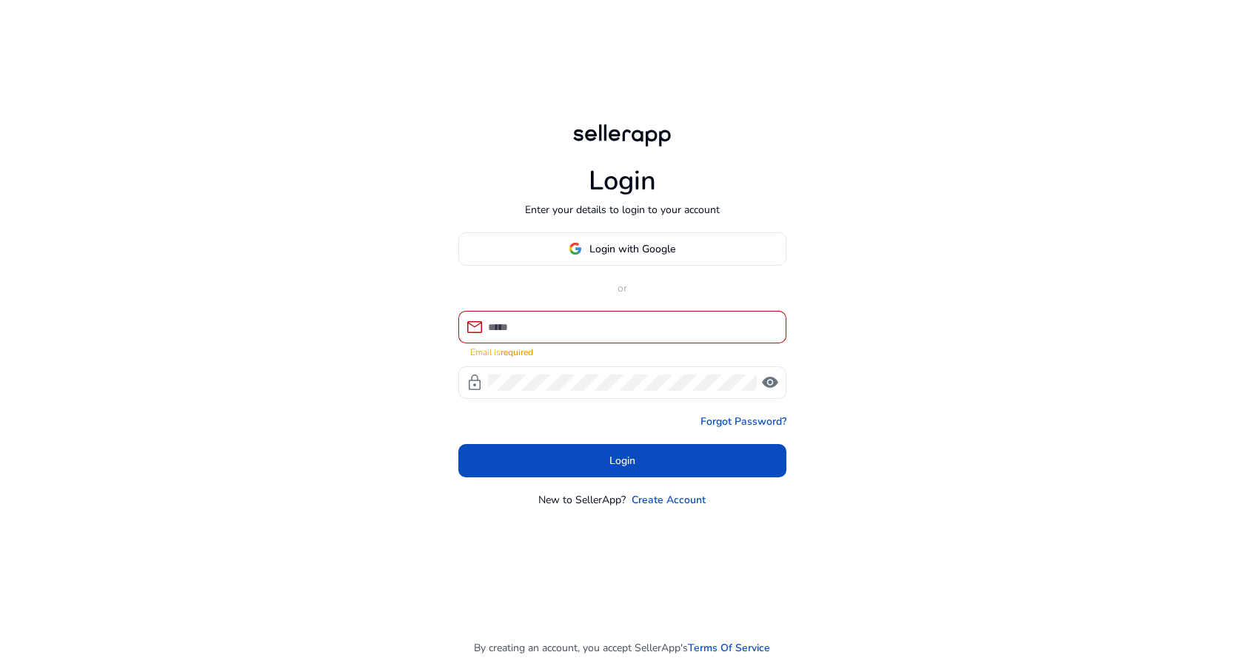 The height and width of the screenshot is (669, 1244). I want to click on p: Enter your details to login to your account, so click(622, 210).